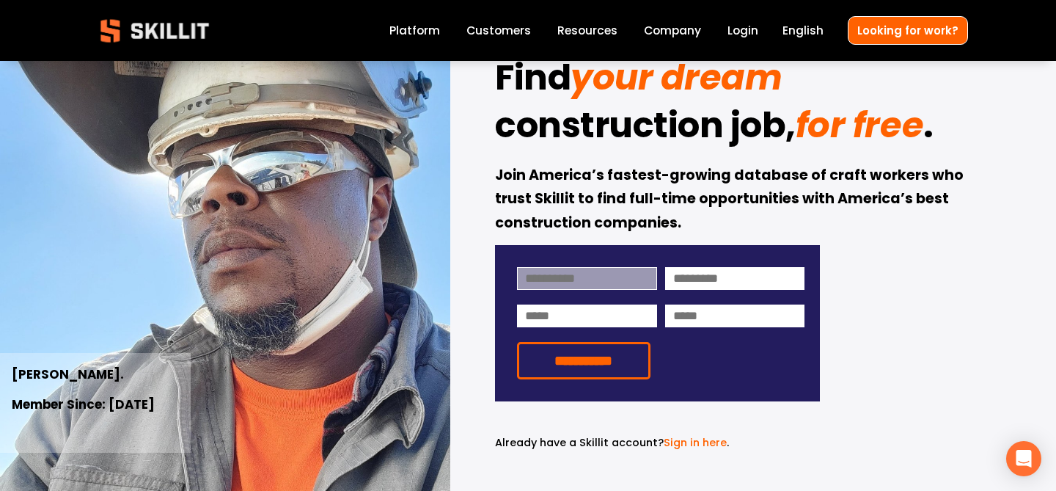 This screenshot has width=1056, height=491. What do you see at coordinates (803, 30) in the screenshot?
I see `span: English` at bounding box center [803, 30].